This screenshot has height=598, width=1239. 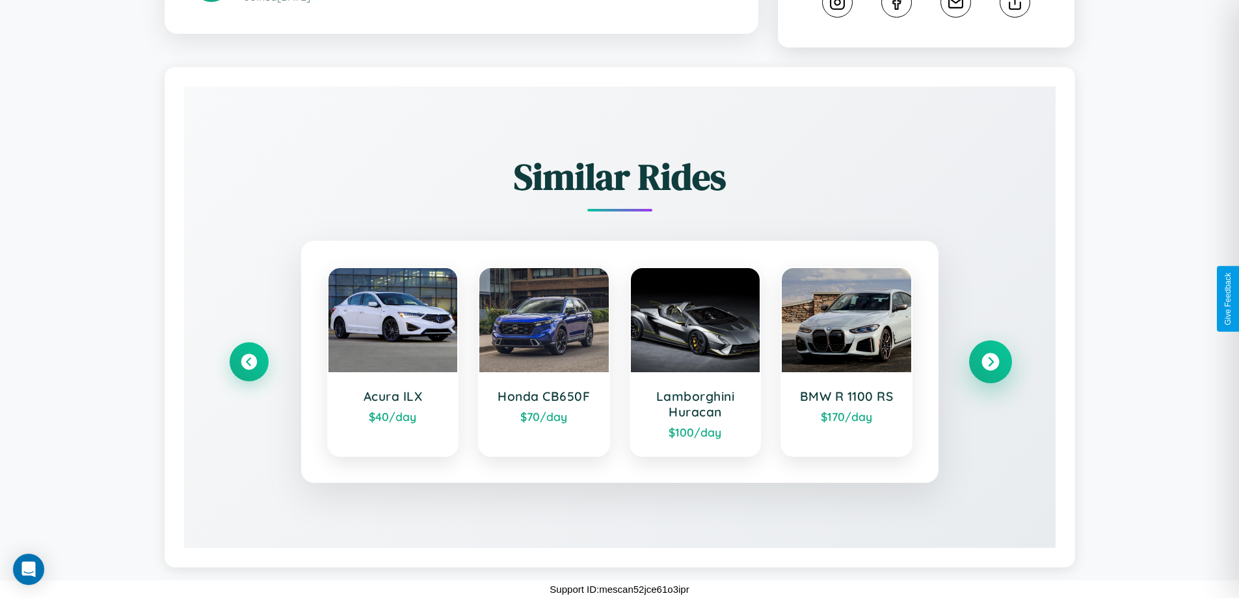 What do you see at coordinates (393, 416) in the screenshot?
I see `div: $ 40 /day` at bounding box center [393, 416].